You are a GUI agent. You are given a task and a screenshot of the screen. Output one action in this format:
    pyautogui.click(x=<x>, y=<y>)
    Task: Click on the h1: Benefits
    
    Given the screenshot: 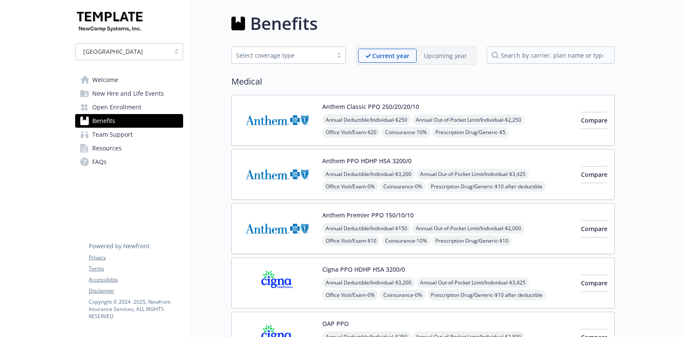 What is the action you would take?
    pyautogui.click(x=284, y=23)
    